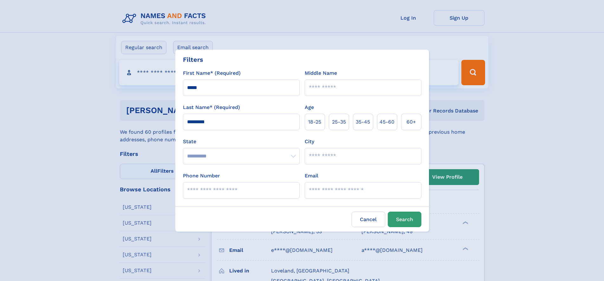  What do you see at coordinates (411, 122) in the screenshot?
I see `span: 60+` at bounding box center [411, 122].